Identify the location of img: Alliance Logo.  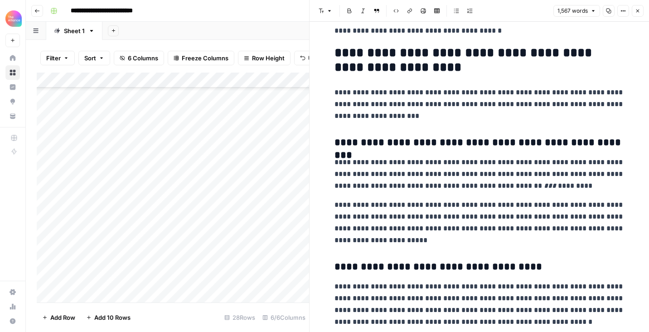
(14, 19).